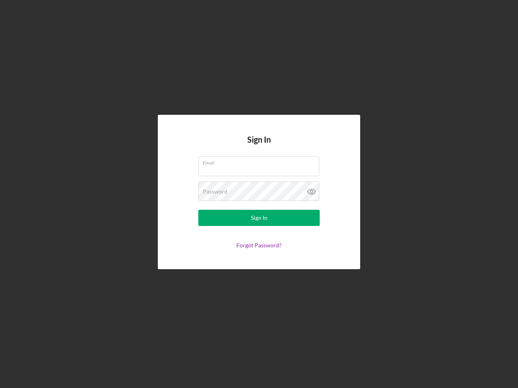 This screenshot has height=388, width=518. I want to click on a: Forgot Password?, so click(259, 245).